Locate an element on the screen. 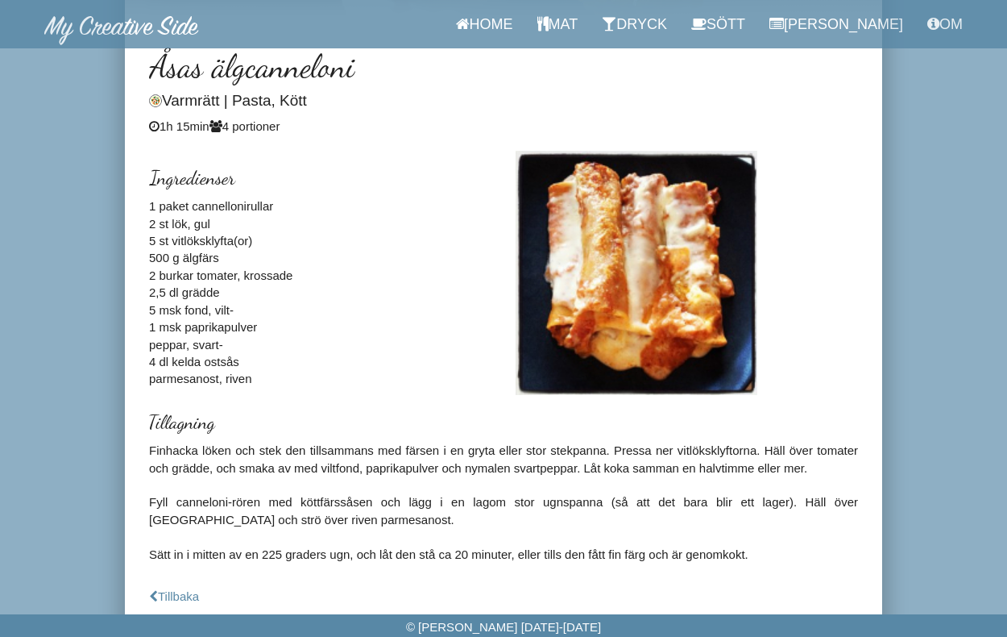 Image resolution: width=1007 pixels, height=637 pixels. p: Finhacka löken och stek den tillsammans med färsen i en gryta eller stor stekpanna. Pressa ner vi... is located at coordinates (504, 502).